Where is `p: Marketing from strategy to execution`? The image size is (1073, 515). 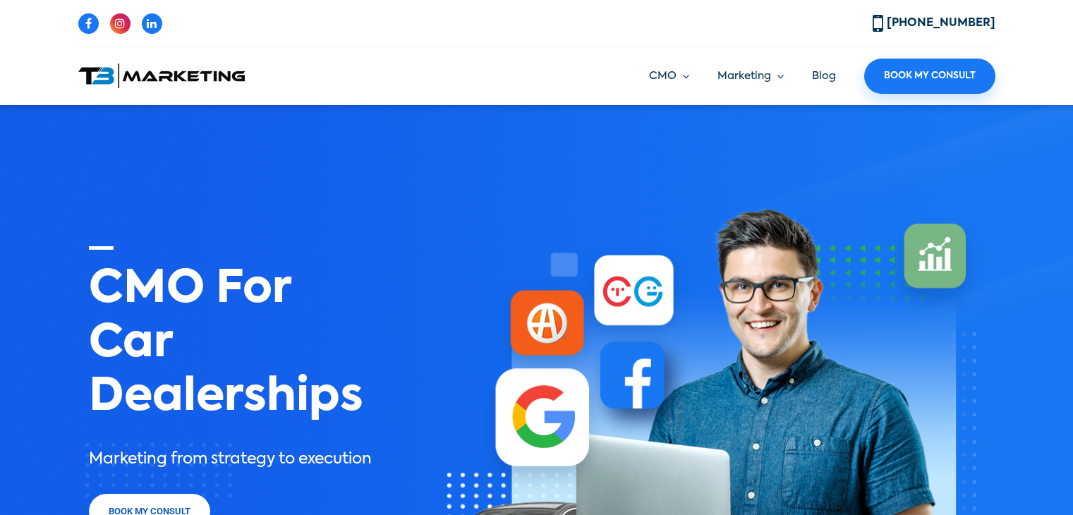 p: Marketing from strategy to execution is located at coordinates (231, 459).